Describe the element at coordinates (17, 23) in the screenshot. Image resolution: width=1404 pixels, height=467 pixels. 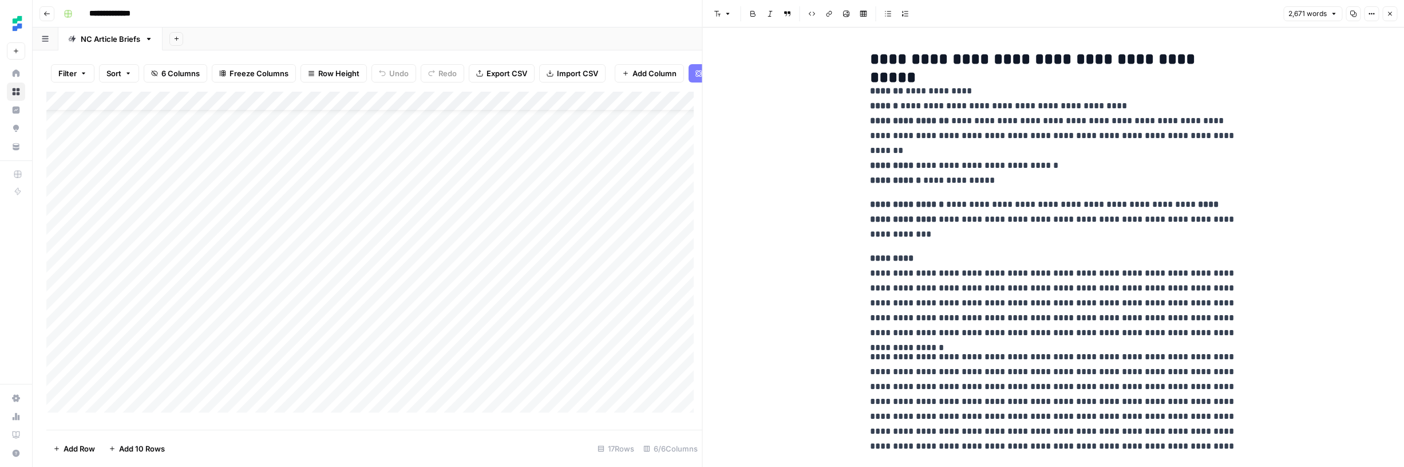
I see `img: Ten Speed Logo` at that location.